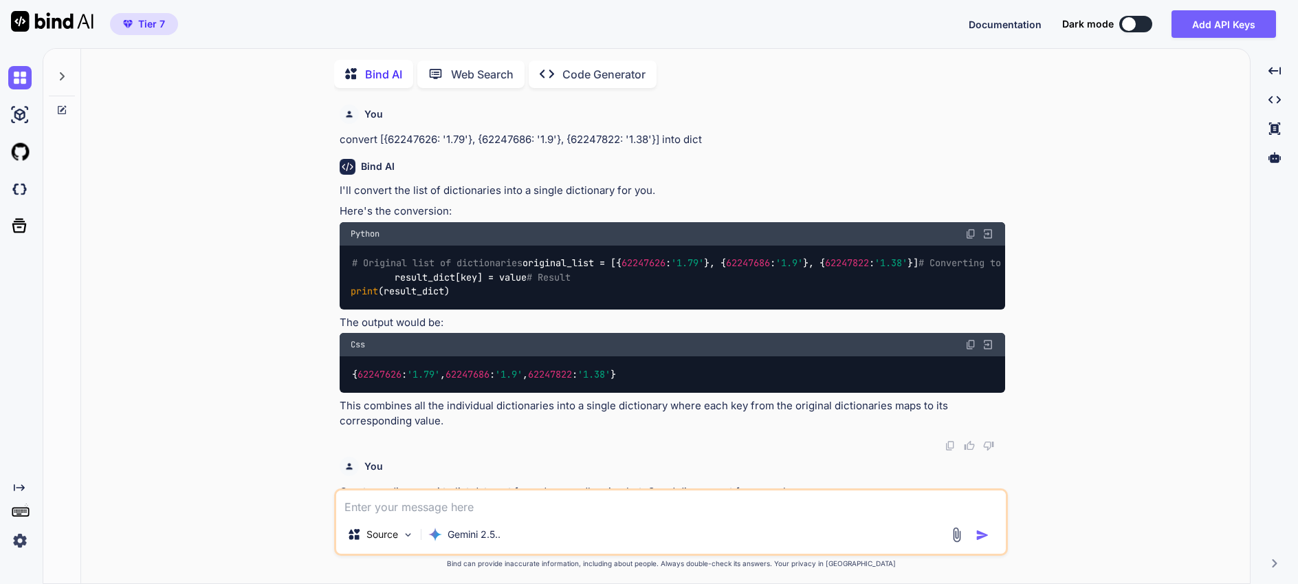 This screenshot has height=584, width=1298. Describe the element at coordinates (20, 540) in the screenshot. I see `img: settings` at that location.